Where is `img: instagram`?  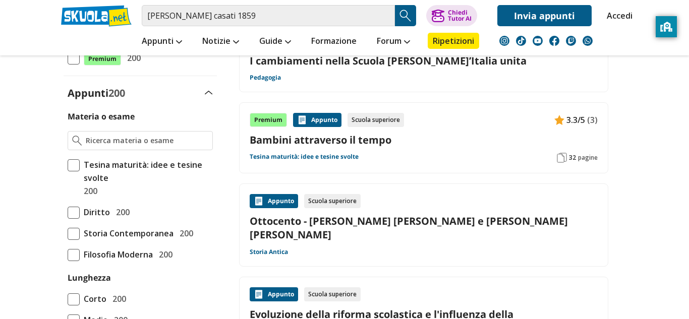
img: instagram is located at coordinates (504, 41).